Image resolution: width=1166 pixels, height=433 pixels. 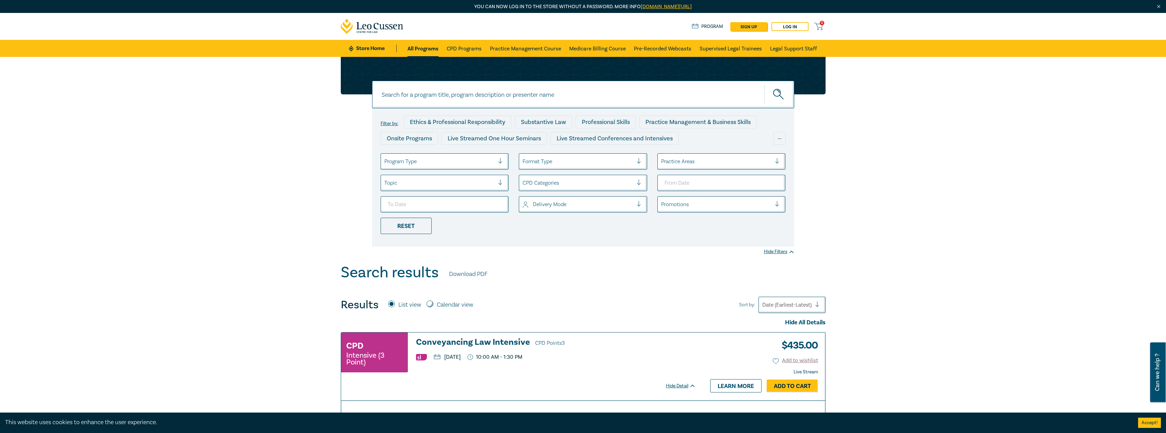 What do you see at coordinates (806, 372) in the screenshot?
I see `strong: Live Stream` at bounding box center [806, 372].